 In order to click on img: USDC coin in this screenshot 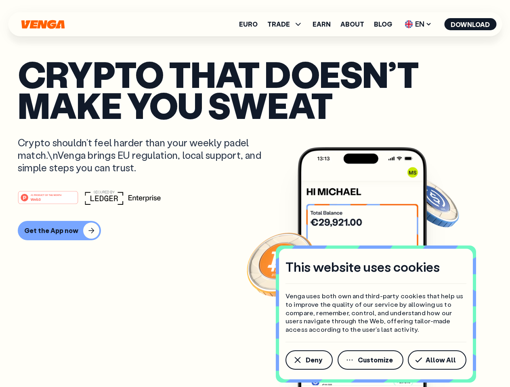, I will do `click(431, 203)`.